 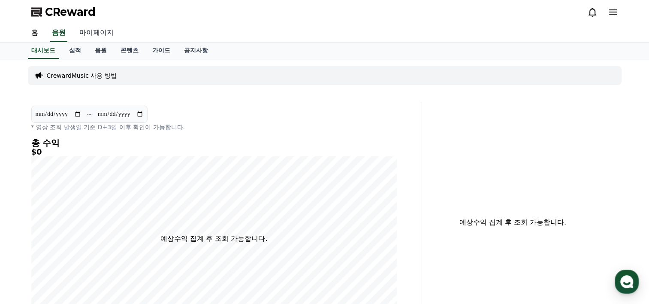 I want to click on p: CrewardMusic 사용 방법, so click(x=82, y=76).